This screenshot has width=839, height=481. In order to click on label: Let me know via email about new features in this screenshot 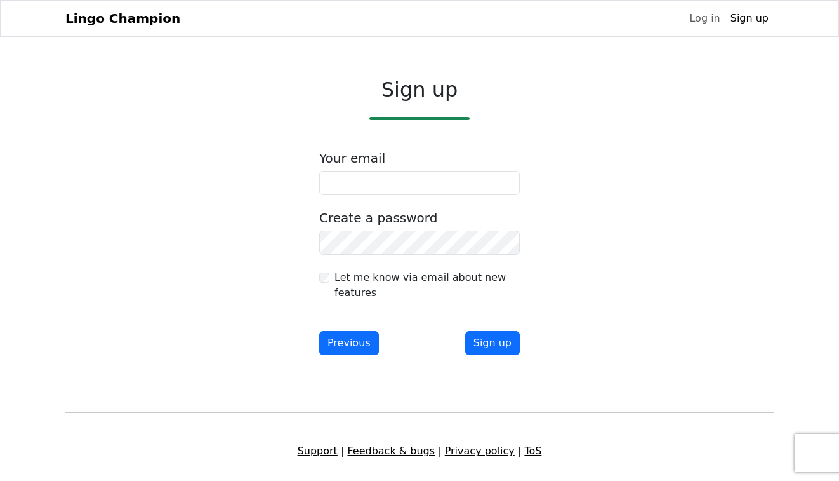, I will do `click(427, 285)`.